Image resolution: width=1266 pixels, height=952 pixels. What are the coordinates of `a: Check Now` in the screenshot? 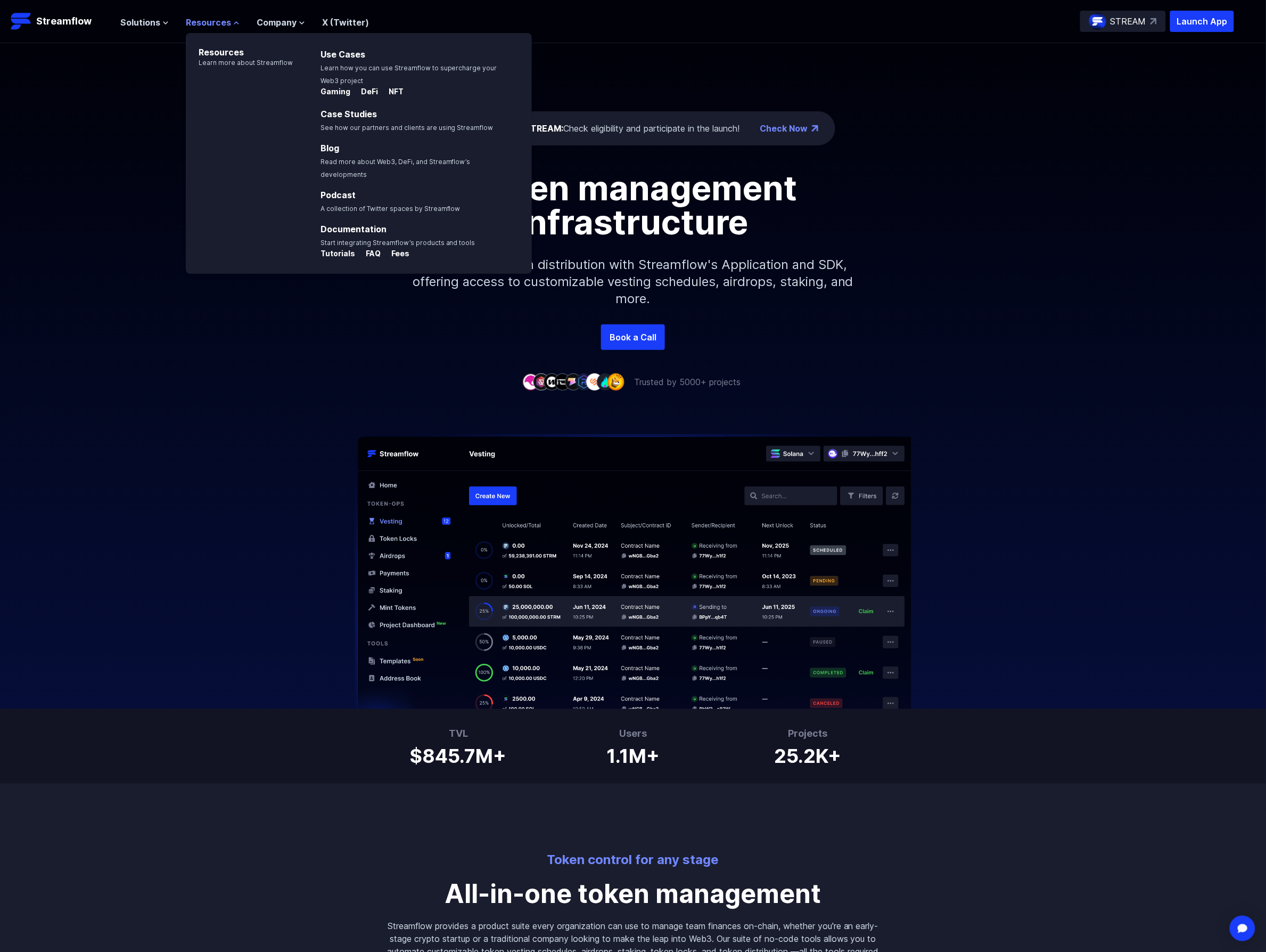 It's located at (784, 129).